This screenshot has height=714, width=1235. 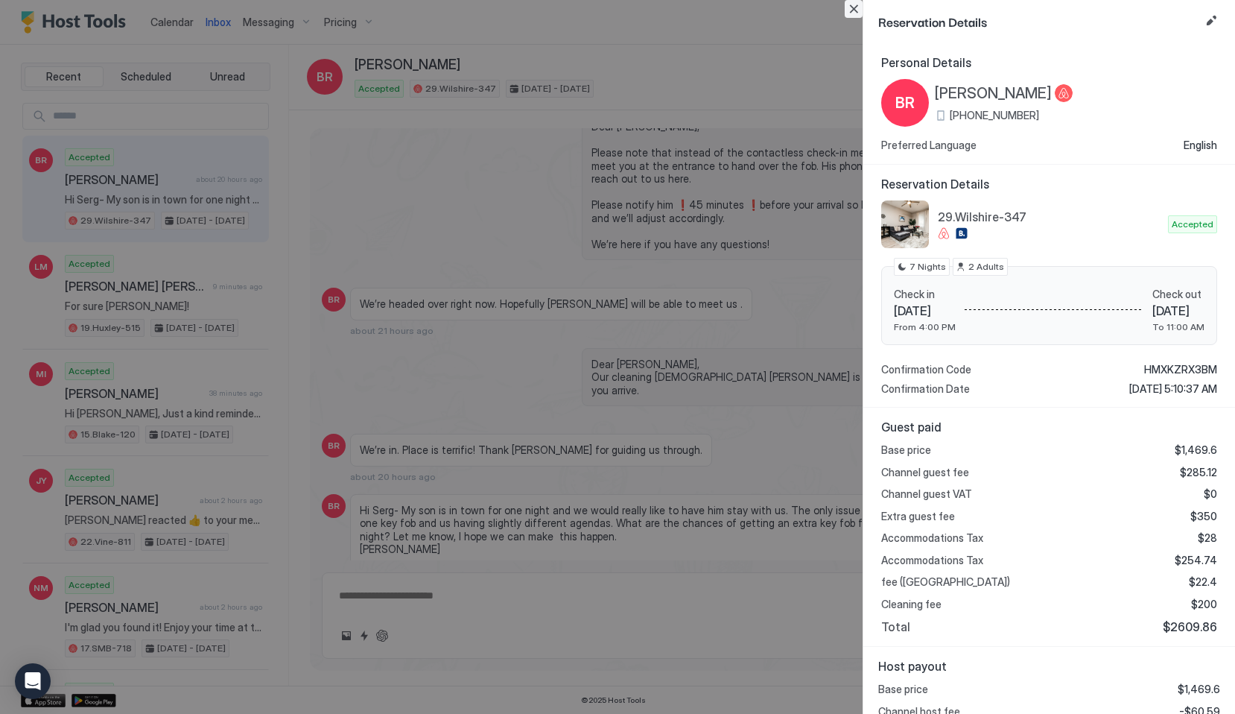 What do you see at coordinates (1210, 494) in the screenshot?
I see `span: $0` at bounding box center [1210, 494].